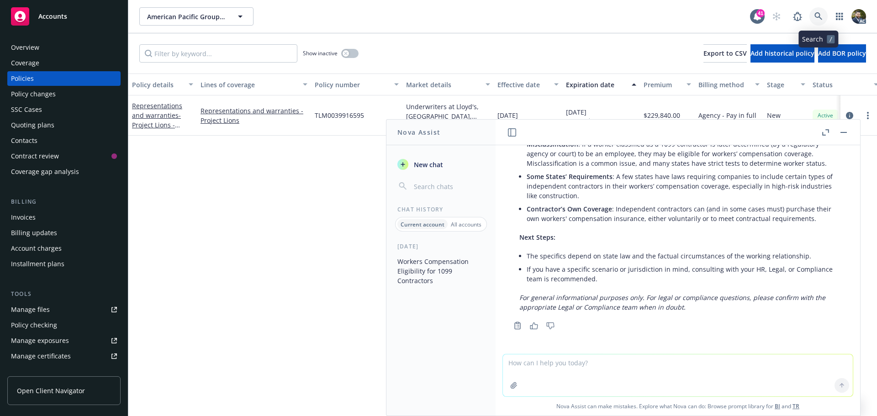 The height and width of the screenshot is (416, 877). I want to click on div: Lines of coverage, so click(249, 85).